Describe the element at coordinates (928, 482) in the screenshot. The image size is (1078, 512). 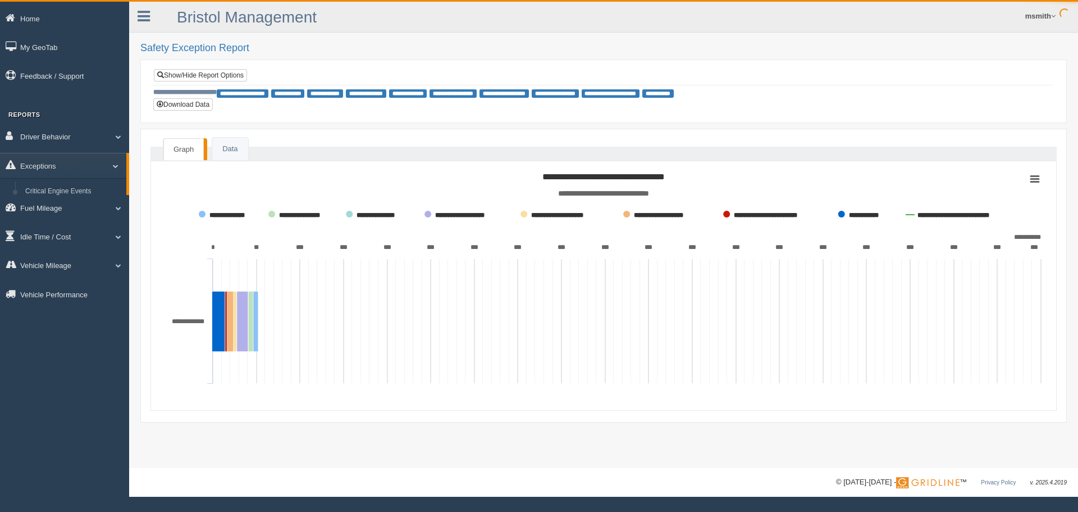
I see `img: Gridline` at that location.